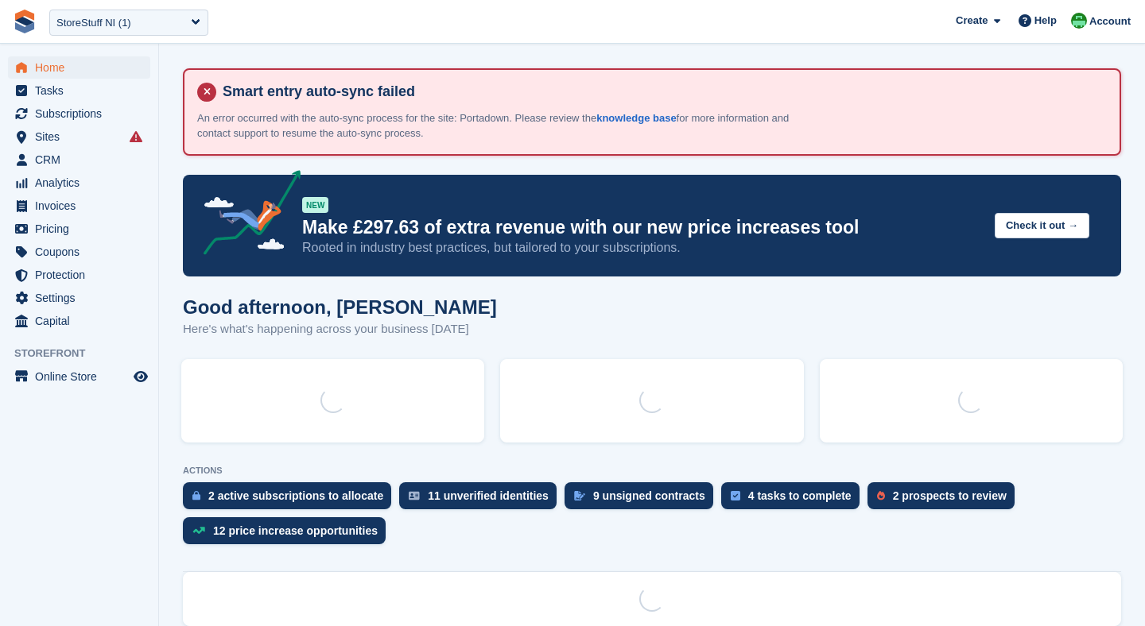  Describe the element at coordinates (83, 252) in the screenshot. I see `span: Coupons` at that location.